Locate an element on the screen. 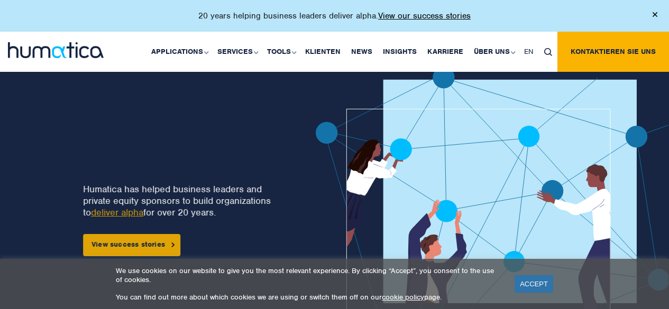 The image size is (669, 309). p: 20 years helping business leaders deliver alpha. is located at coordinates (334, 16).